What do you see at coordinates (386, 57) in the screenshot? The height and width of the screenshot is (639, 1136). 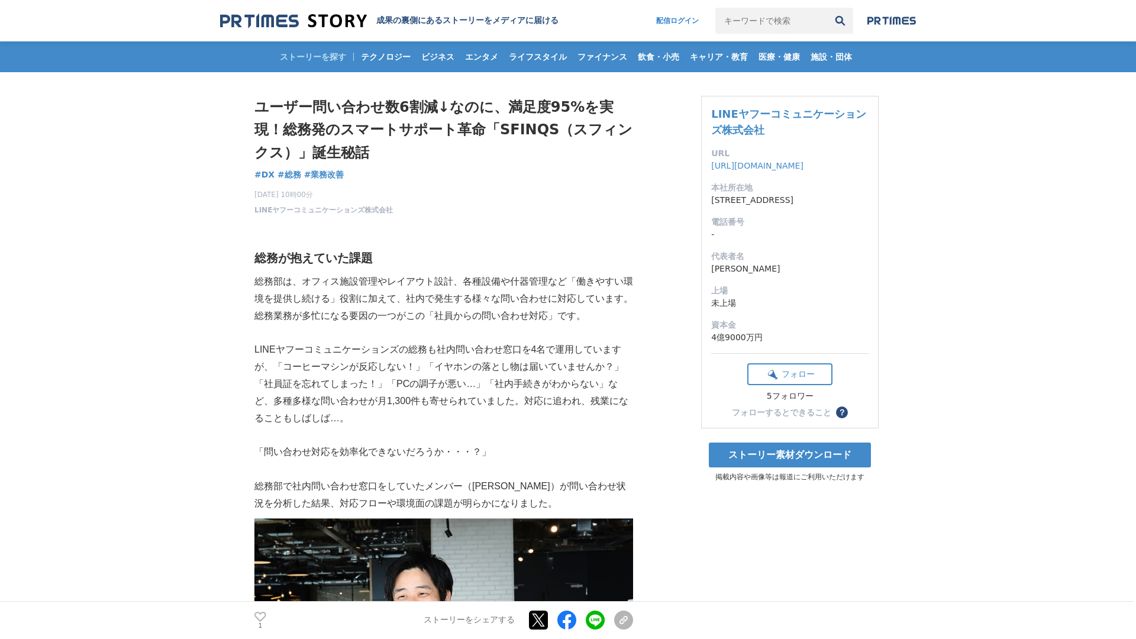 I see `span: テクノロジー` at bounding box center [386, 57].